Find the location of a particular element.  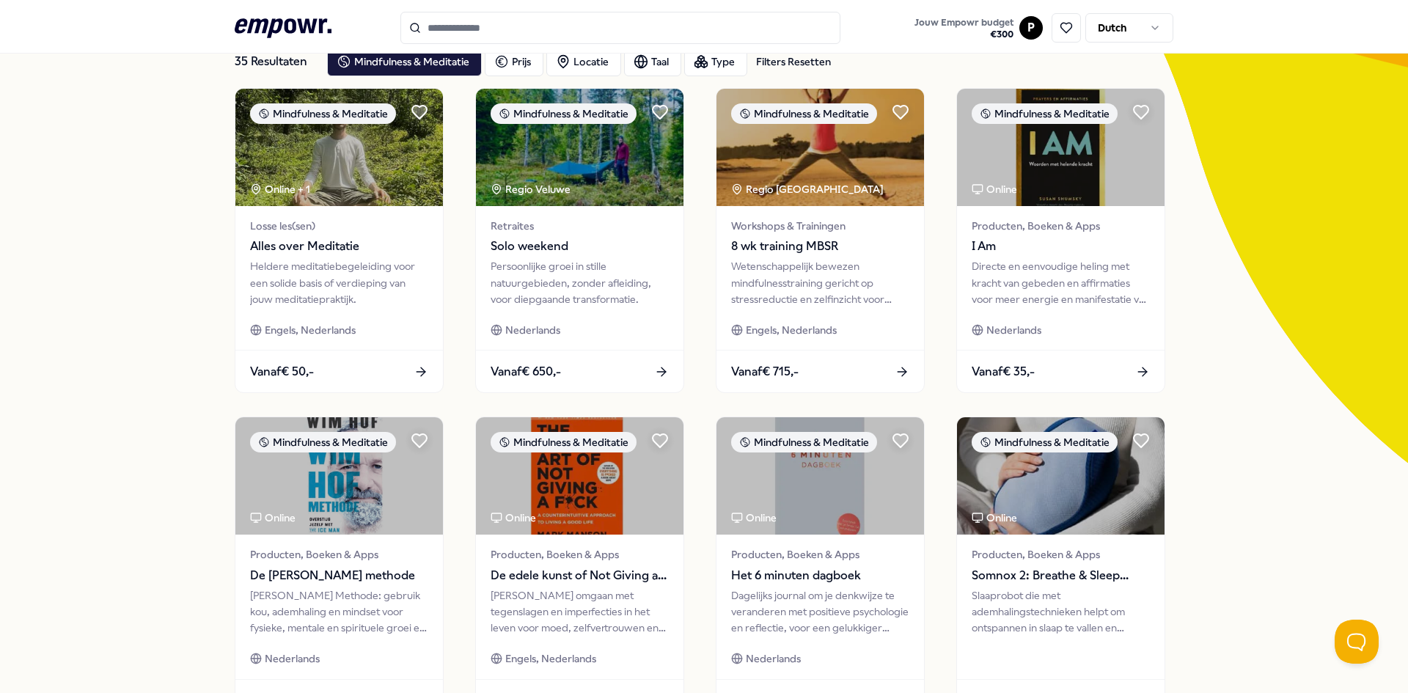

span: Workshops & Trainingen is located at coordinates (820, 226).